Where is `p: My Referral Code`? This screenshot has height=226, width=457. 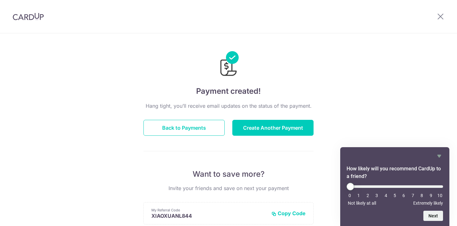 p: My Referral Code is located at coordinates (209, 210).